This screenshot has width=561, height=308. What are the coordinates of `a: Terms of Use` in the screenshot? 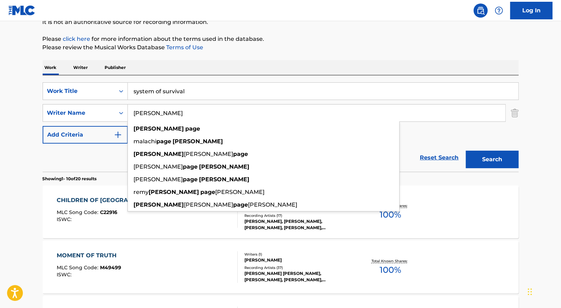 It's located at (184, 47).